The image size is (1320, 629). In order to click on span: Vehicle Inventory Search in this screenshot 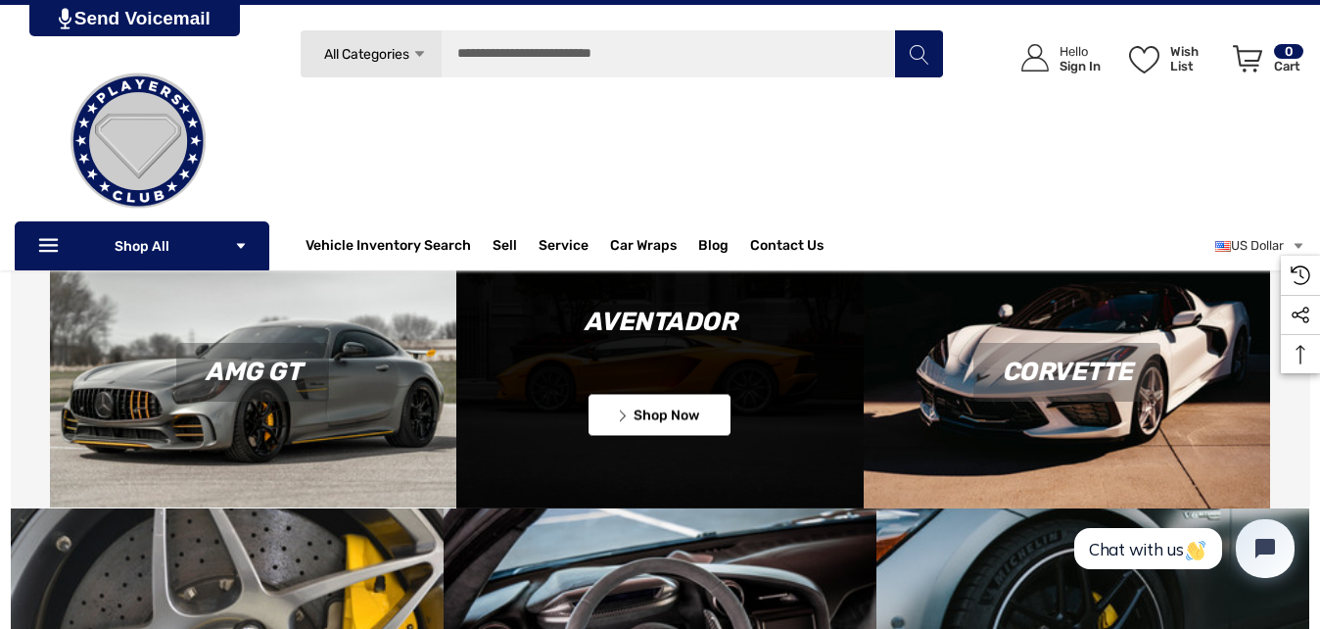, I will do `click(388, 248)`.